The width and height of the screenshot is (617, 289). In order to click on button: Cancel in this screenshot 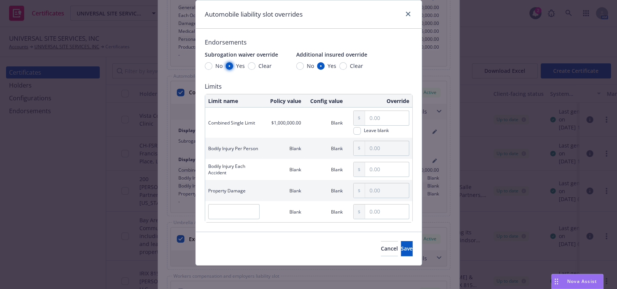, I will do `click(389, 249)`.